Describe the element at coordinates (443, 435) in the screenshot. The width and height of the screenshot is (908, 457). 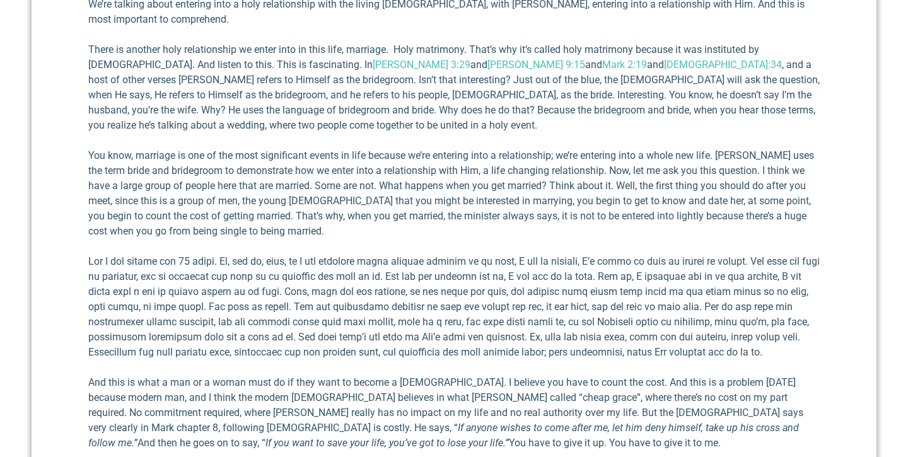
I see `em: If anyone wishes to come after me, let him deny himself, take up his cross and follow me.”` at that location.